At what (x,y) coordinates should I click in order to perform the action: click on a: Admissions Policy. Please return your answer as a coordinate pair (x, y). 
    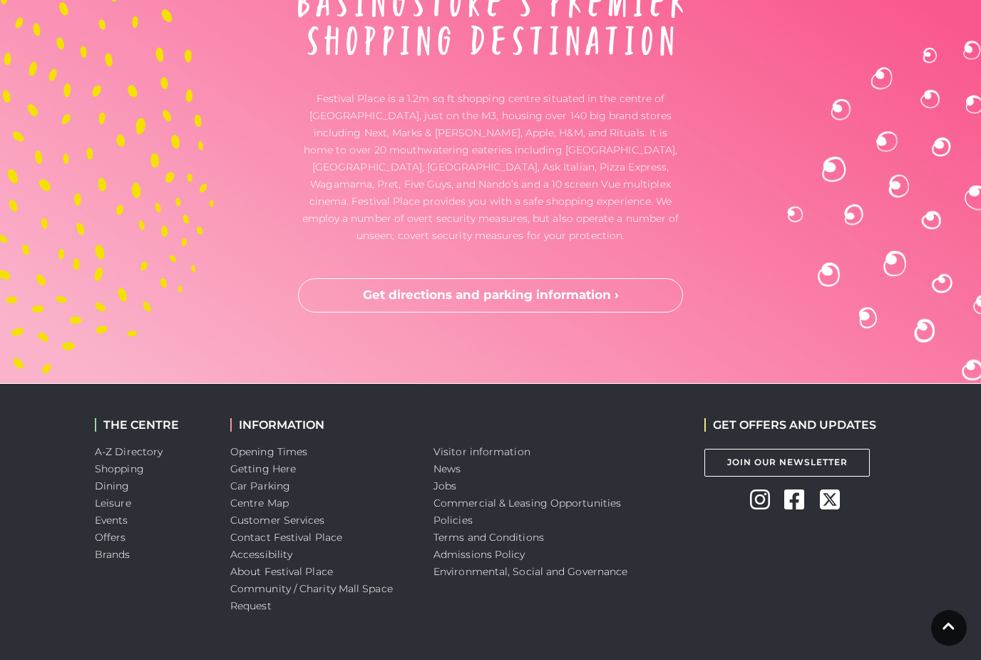
    Looking at the image, I should click on (479, 554).